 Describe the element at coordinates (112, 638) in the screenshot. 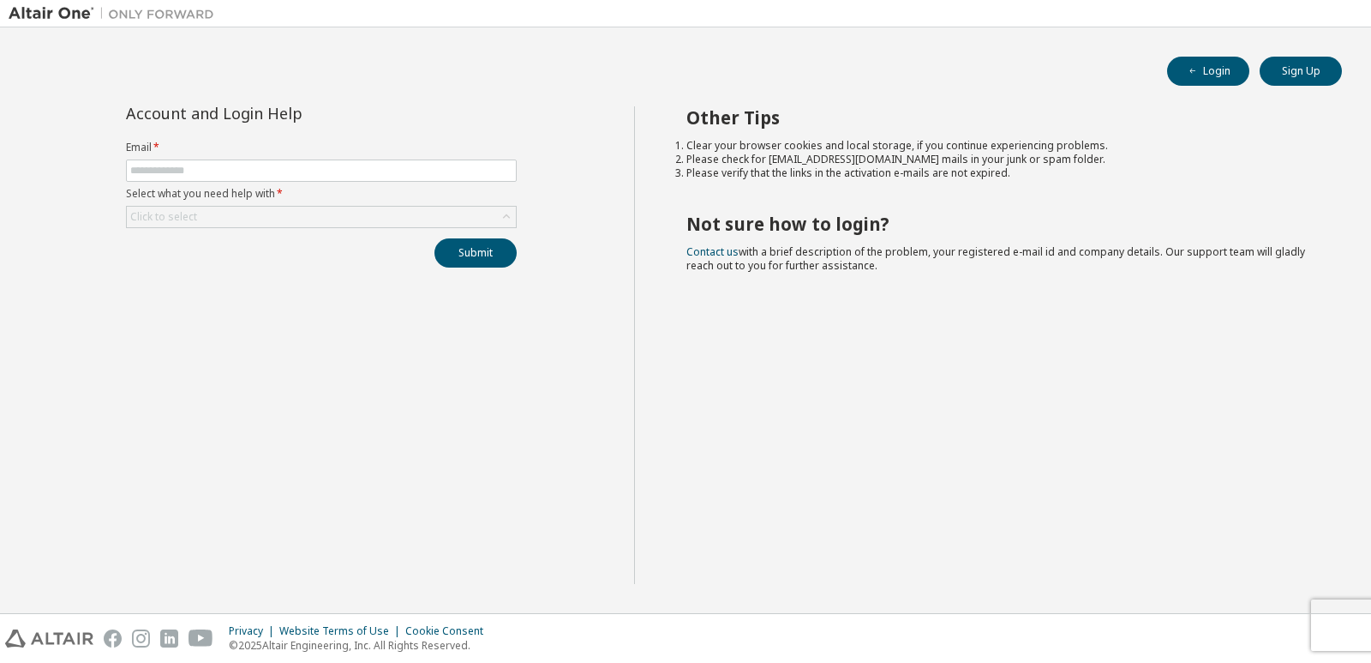

I see `img: facebook.svg` at that location.